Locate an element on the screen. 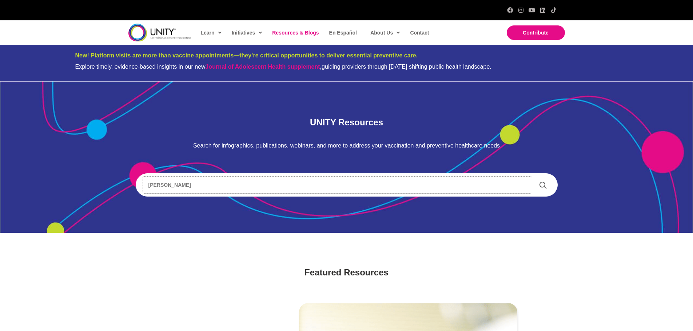 This screenshot has width=693, height=331. span: Contribute is located at coordinates (535, 33).